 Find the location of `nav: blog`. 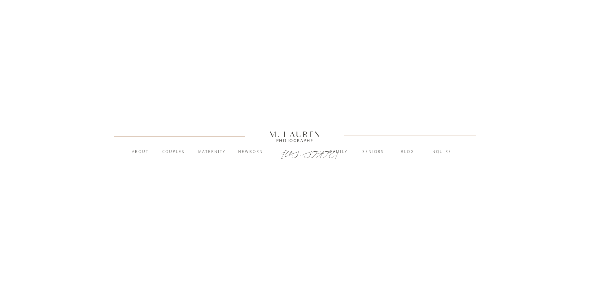

nav: blog is located at coordinates (407, 152).